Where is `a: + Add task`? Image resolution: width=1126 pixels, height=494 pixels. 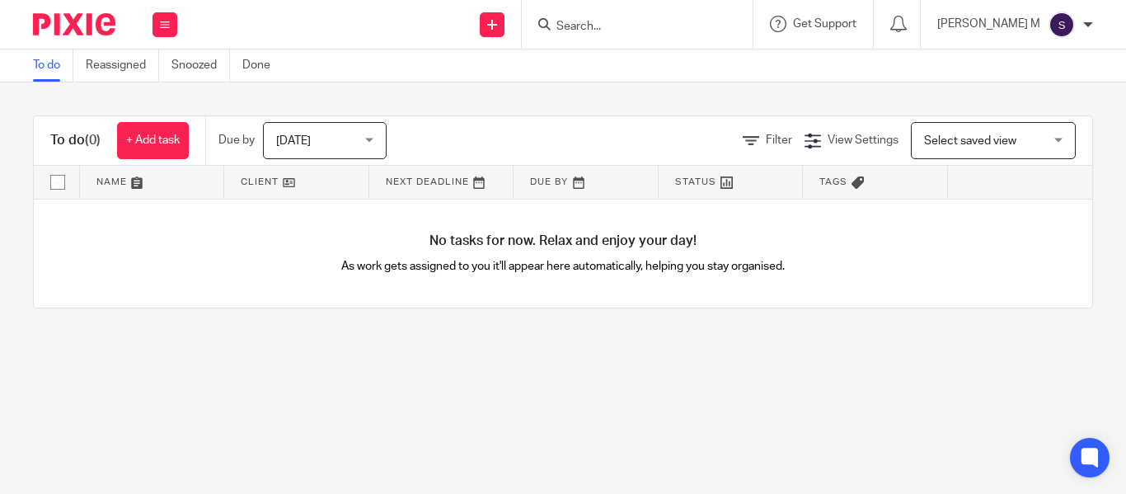 a: + Add task is located at coordinates (152, 140).